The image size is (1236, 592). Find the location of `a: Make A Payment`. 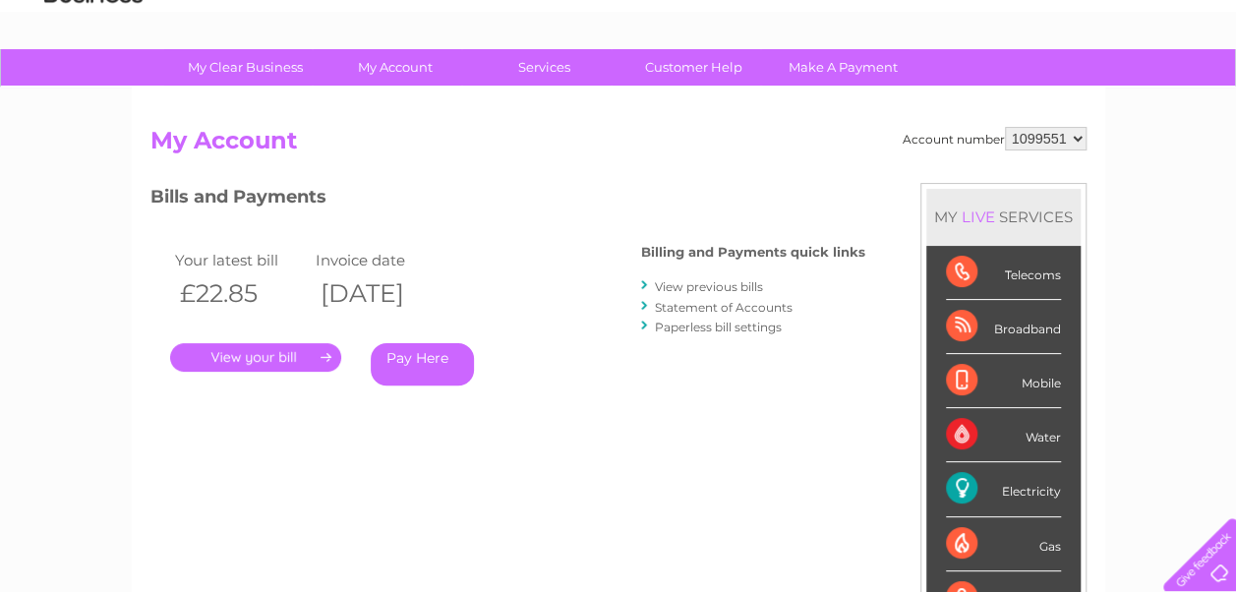

a: Make A Payment is located at coordinates (843, 67).